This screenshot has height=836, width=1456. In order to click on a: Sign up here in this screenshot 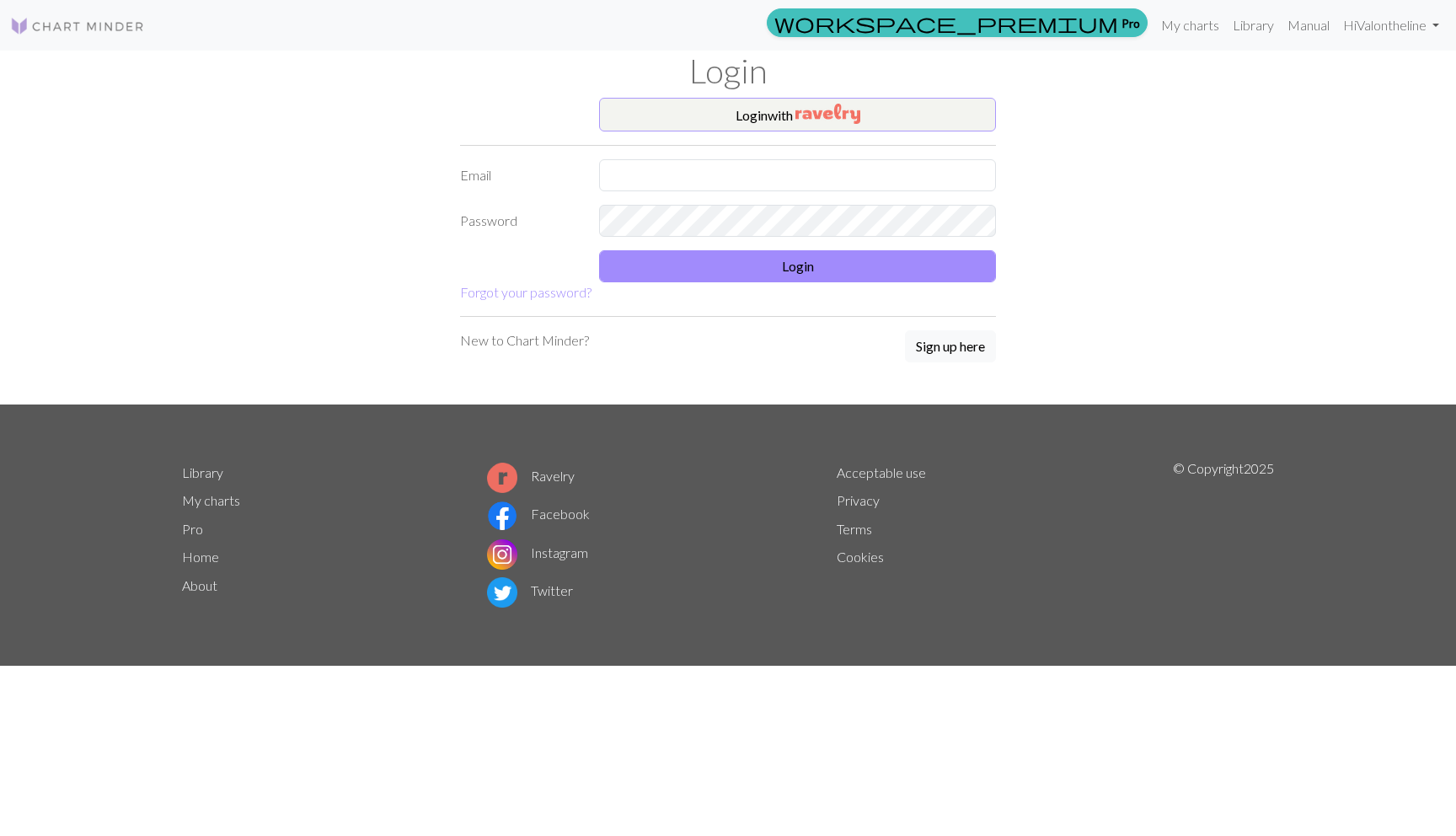, I will do `click(951, 347)`.